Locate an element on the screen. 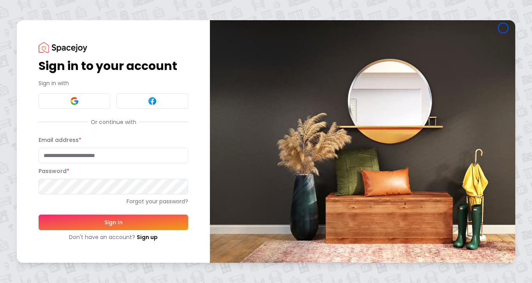  p: Sign in with is located at coordinates (113, 83).